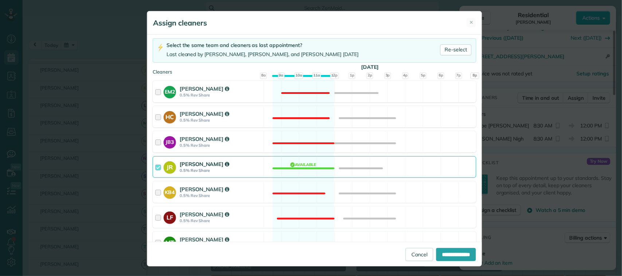 The width and height of the screenshot is (622, 276). What do you see at coordinates (170, 191) in the screenshot?
I see `strong: KB4` at bounding box center [170, 191].